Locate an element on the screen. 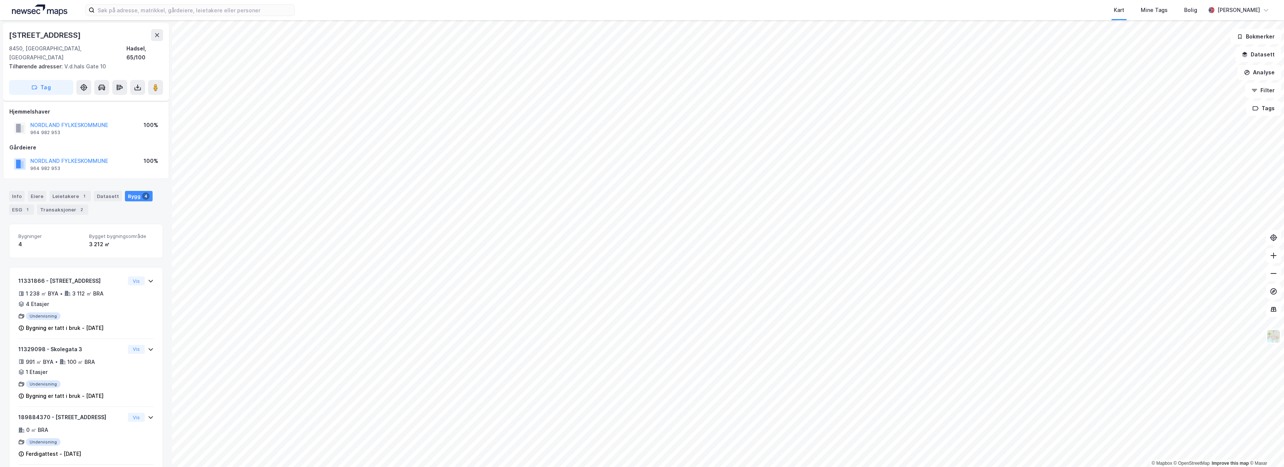  div: ESG is located at coordinates (21, 210).